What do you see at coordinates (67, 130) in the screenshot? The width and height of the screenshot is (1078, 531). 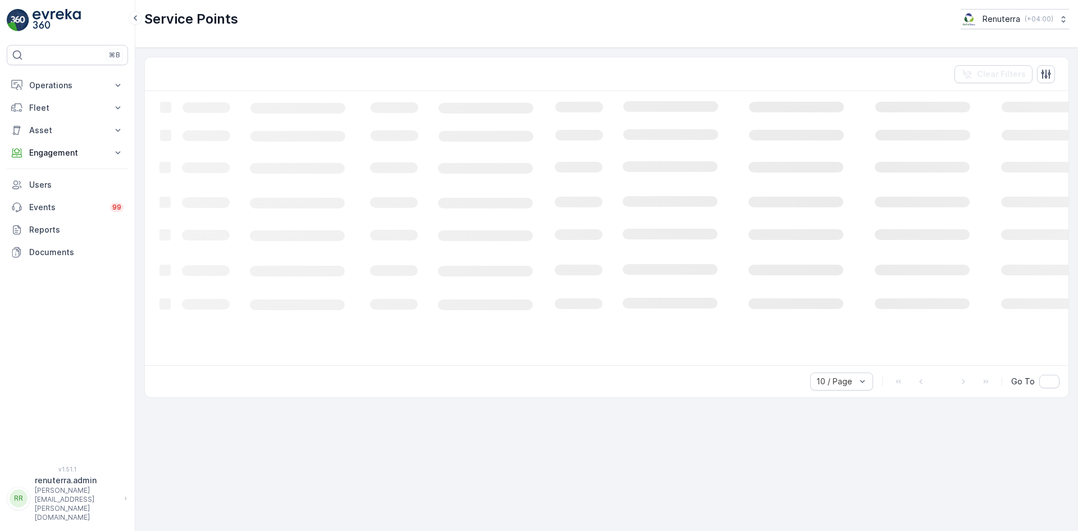 I see `button: Asset` at bounding box center [67, 130].